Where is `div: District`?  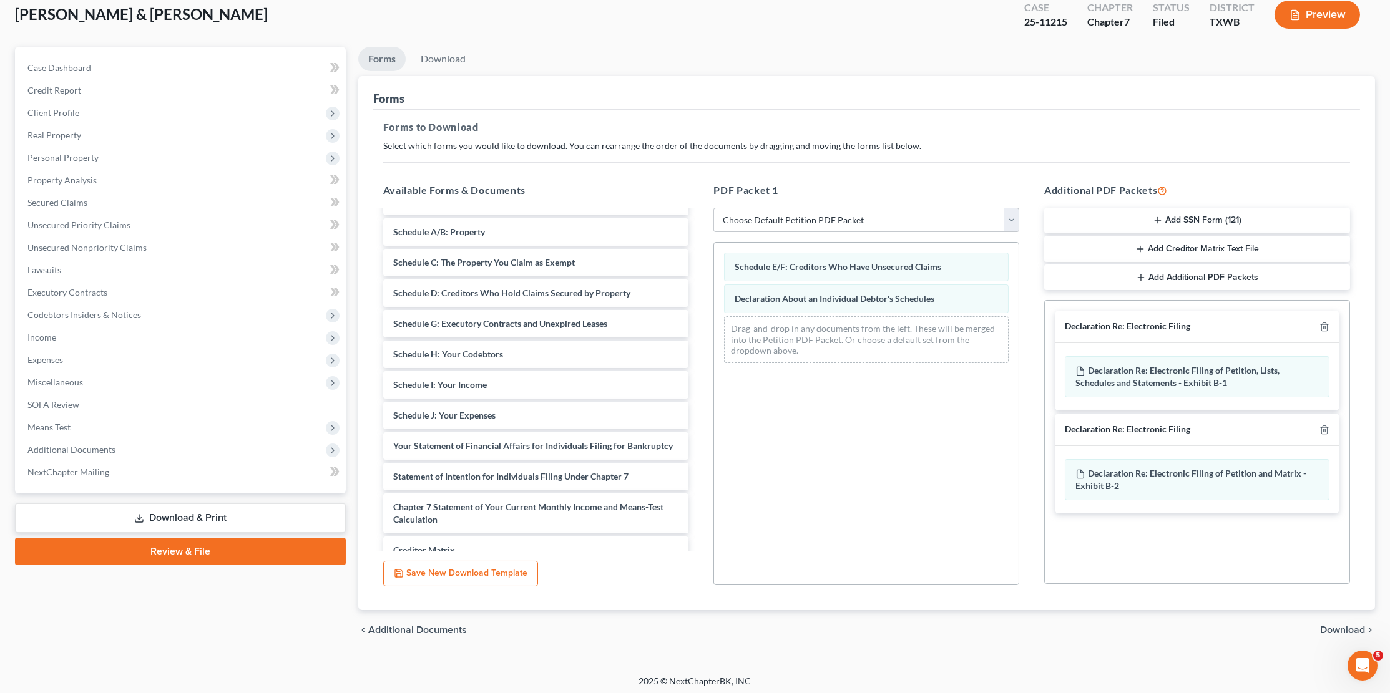
div: District is located at coordinates (1232, 7).